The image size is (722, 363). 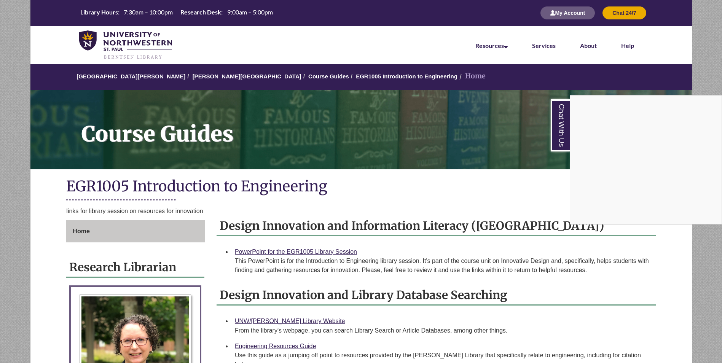 I want to click on img: UNWSP Library Logo, so click(x=126, y=45).